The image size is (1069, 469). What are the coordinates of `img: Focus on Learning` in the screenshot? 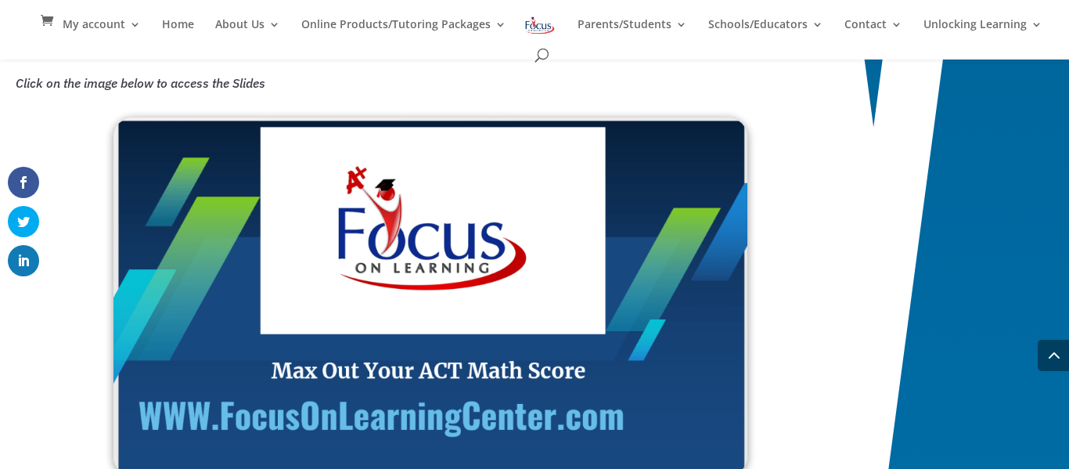 It's located at (540, 25).